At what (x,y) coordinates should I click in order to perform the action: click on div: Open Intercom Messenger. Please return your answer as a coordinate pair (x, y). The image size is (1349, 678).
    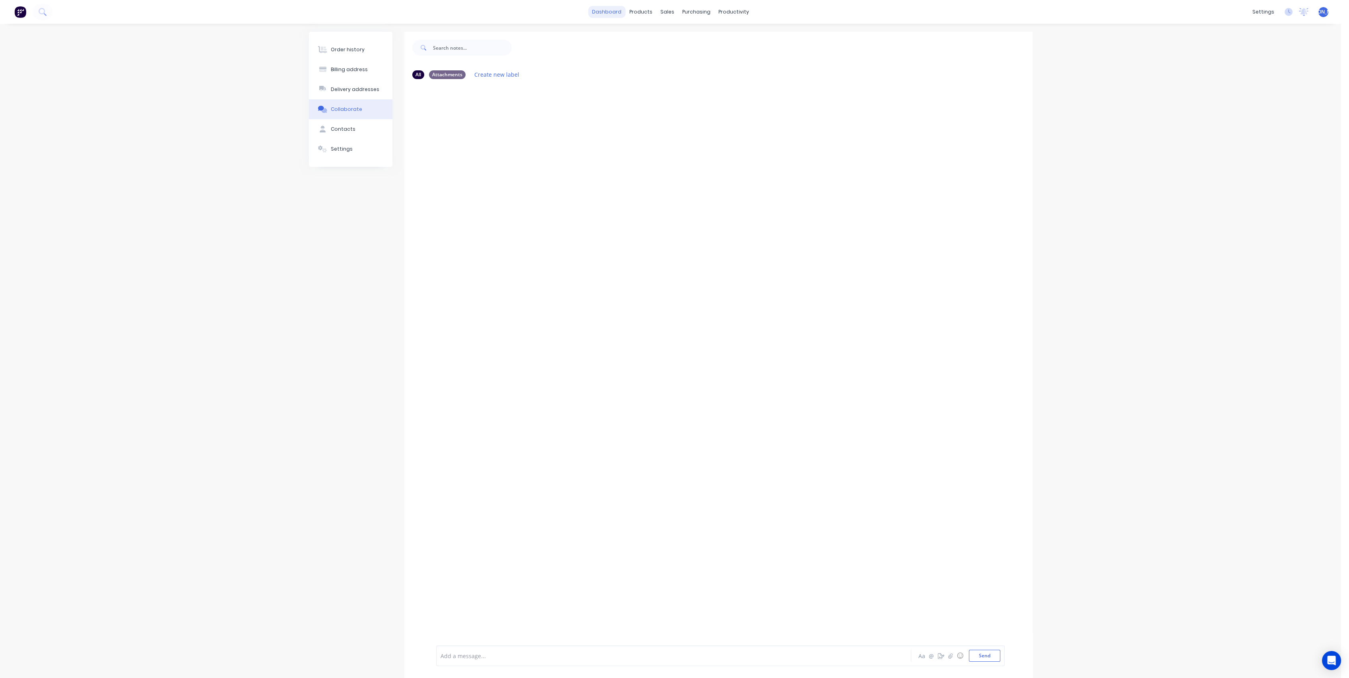
    Looking at the image, I should click on (1331, 661).